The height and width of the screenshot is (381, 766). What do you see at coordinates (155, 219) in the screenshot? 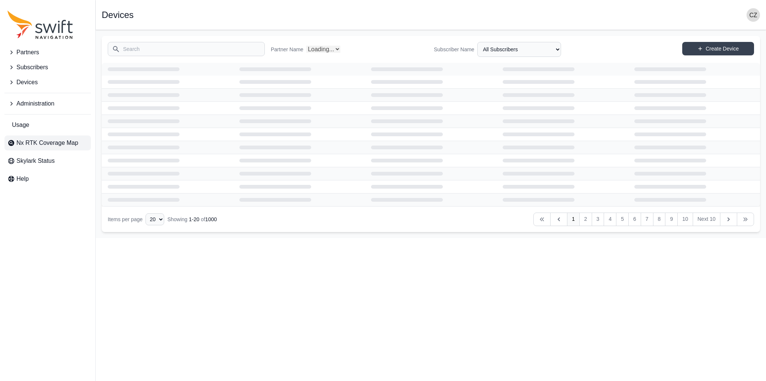
I see `select: Display Limit` at bounding box center [155, 219].